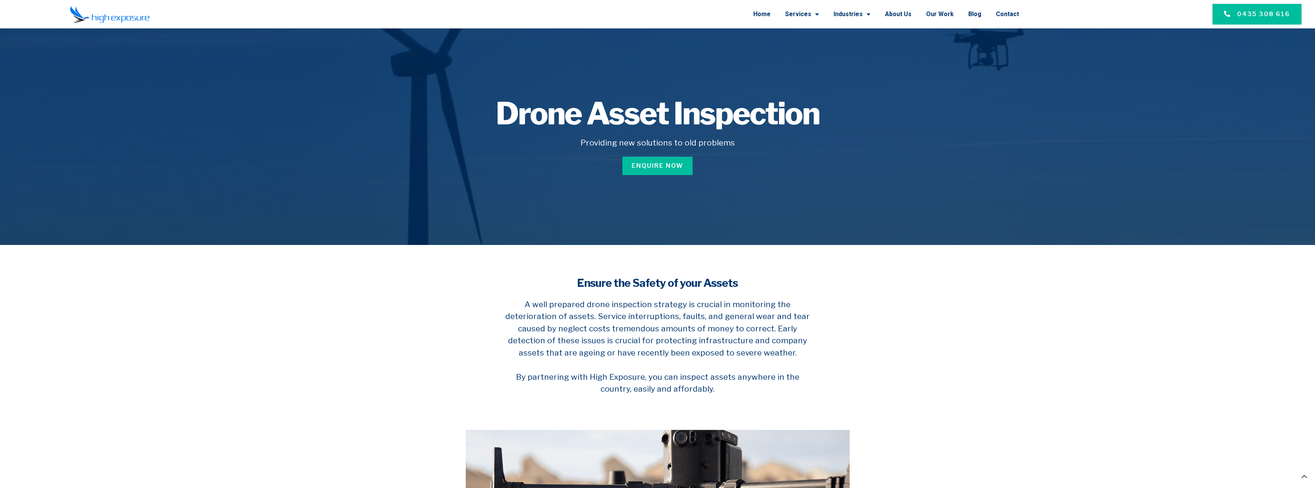  Describe the element at coordinates (802, 14) in the screenshot. I see `a: Services` at that location.